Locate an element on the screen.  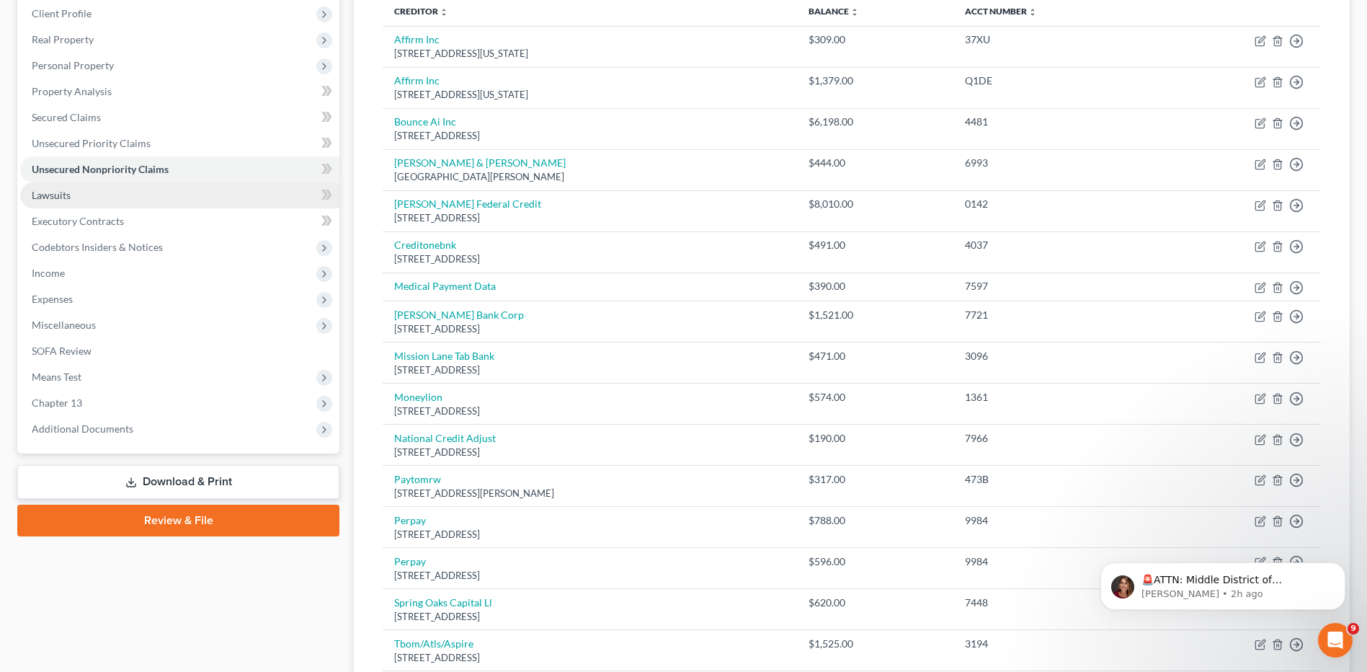
a: Secured Claims is located at coordinates (179, 117).